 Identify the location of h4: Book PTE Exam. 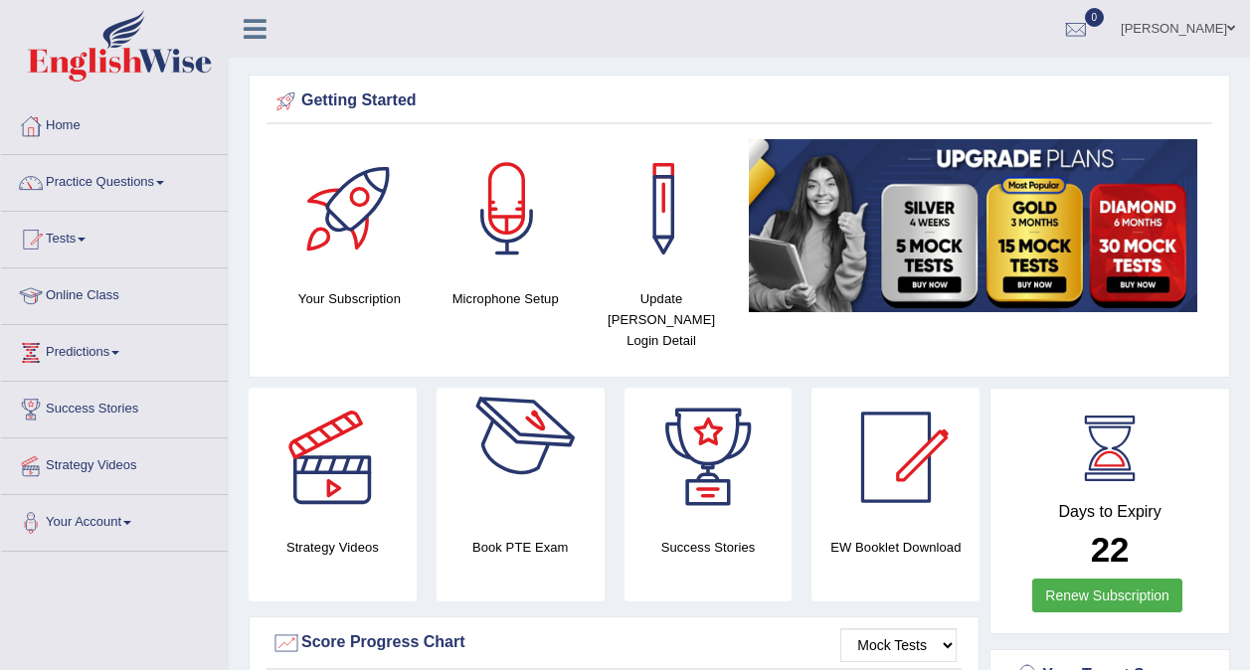
(520, 547).